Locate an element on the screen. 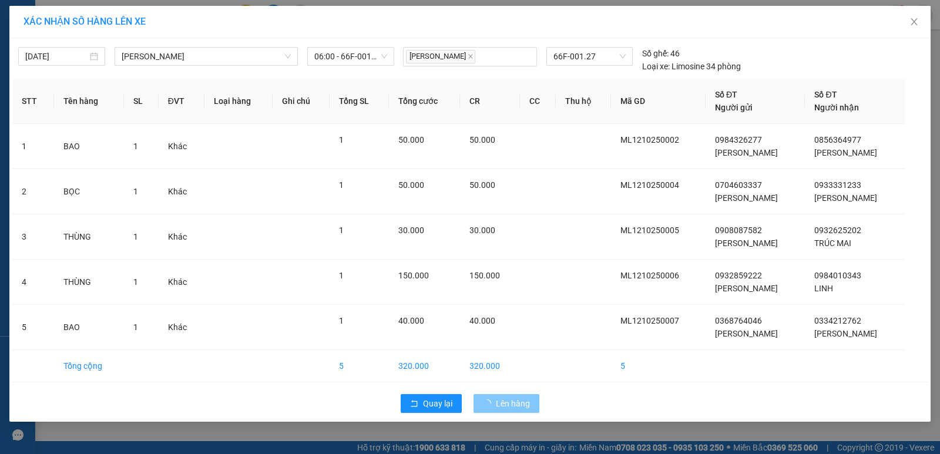 The image size is (940, 454). span: loading is located at coordinates (489, 404).